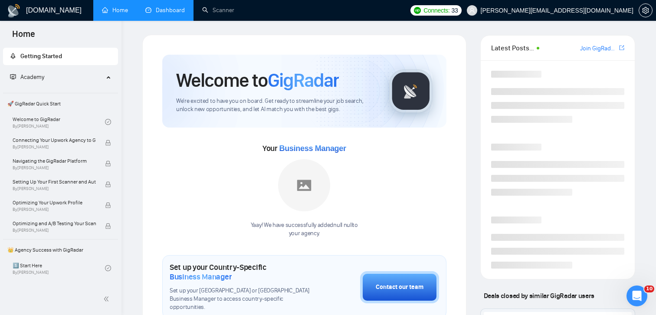  I want to click on span: rocket, so click(13, 56).